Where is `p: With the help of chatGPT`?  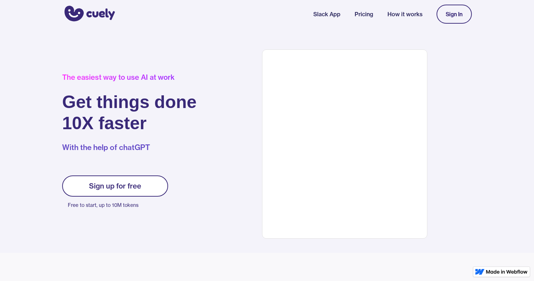 p: With the help of chatGPT is located at coordinates (129, 148).